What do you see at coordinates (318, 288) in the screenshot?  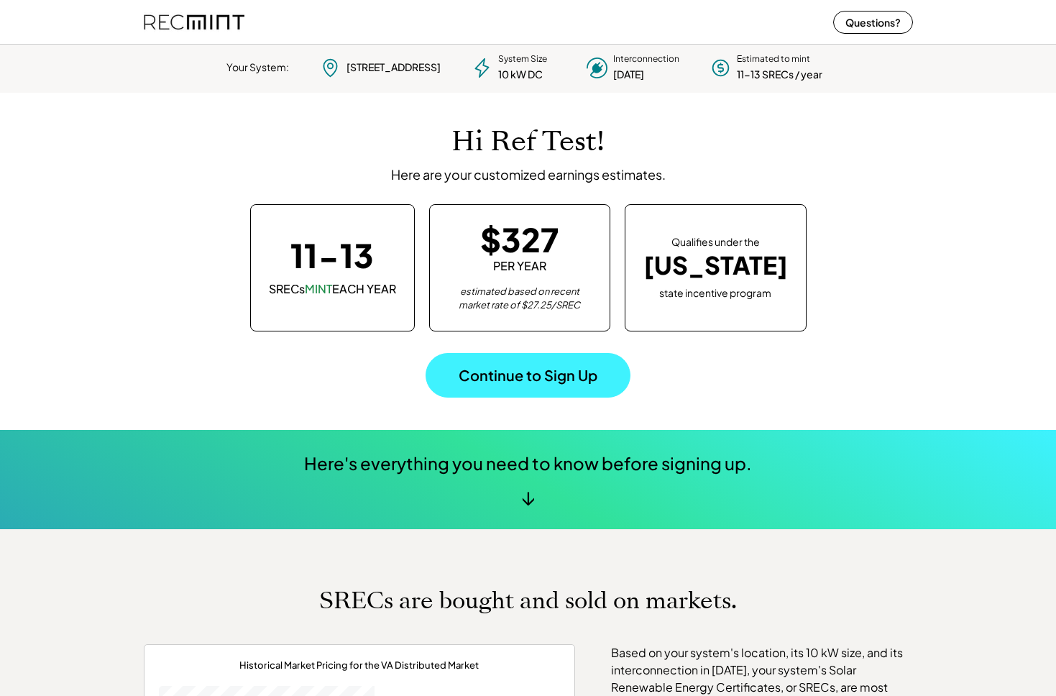 I see `font: MINT` at bounding box center [318, 288].